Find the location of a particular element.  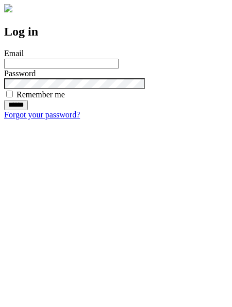

label: Remember me is located at coordinates (41, 94).